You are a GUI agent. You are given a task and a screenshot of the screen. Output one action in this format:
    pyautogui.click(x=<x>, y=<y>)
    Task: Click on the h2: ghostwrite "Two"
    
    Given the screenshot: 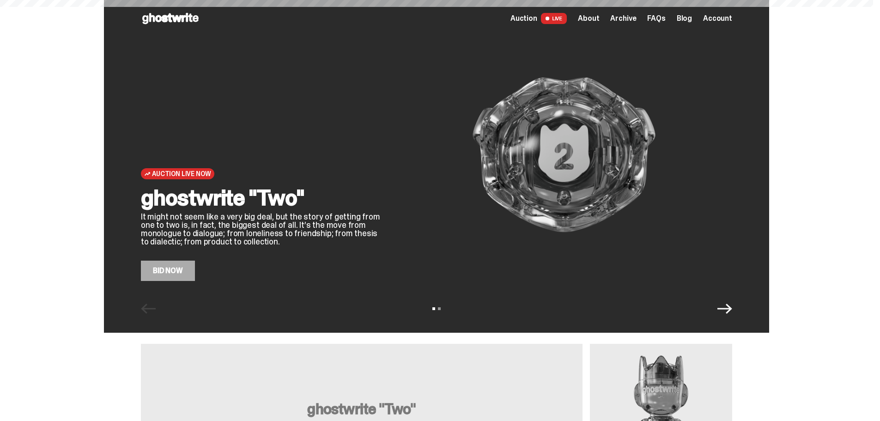 What is the action you would take?
    pyautogui.click(x=261, y=198)
    